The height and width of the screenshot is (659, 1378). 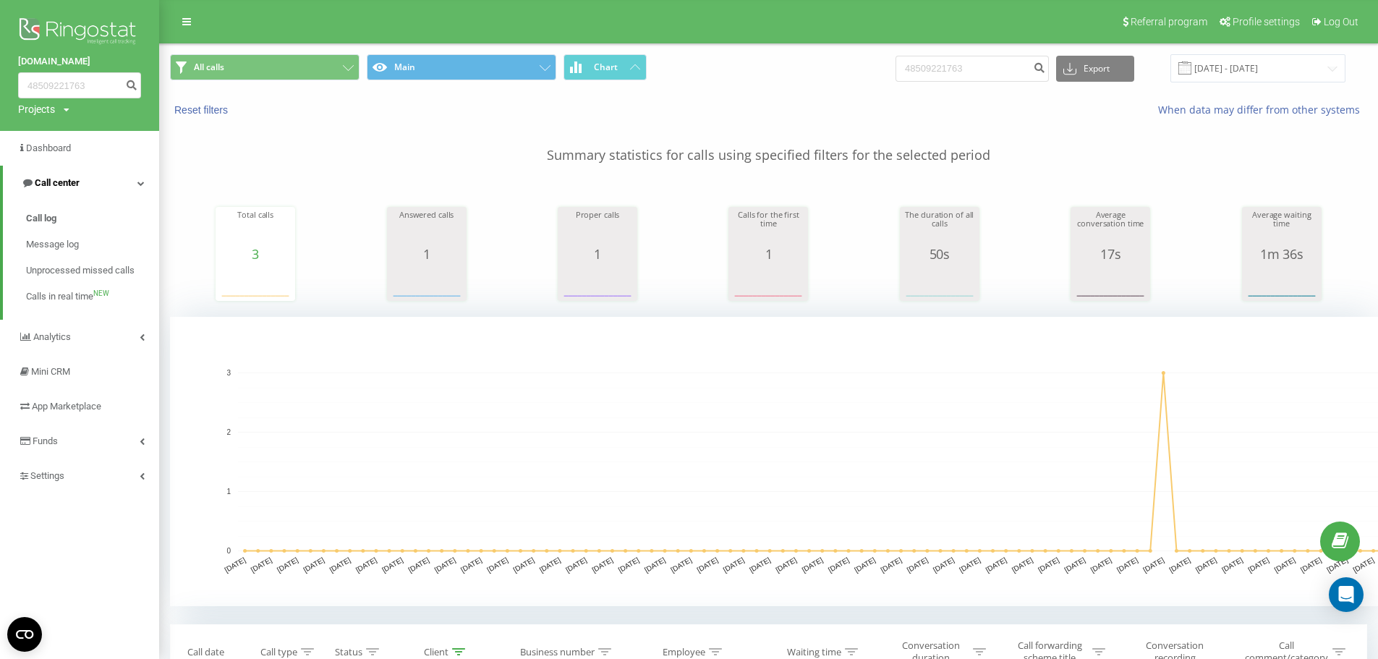 What do you see at coordinates (48, 148) in the screenshot?
I see `span: Dashboard` at bounding box center [48, 148].